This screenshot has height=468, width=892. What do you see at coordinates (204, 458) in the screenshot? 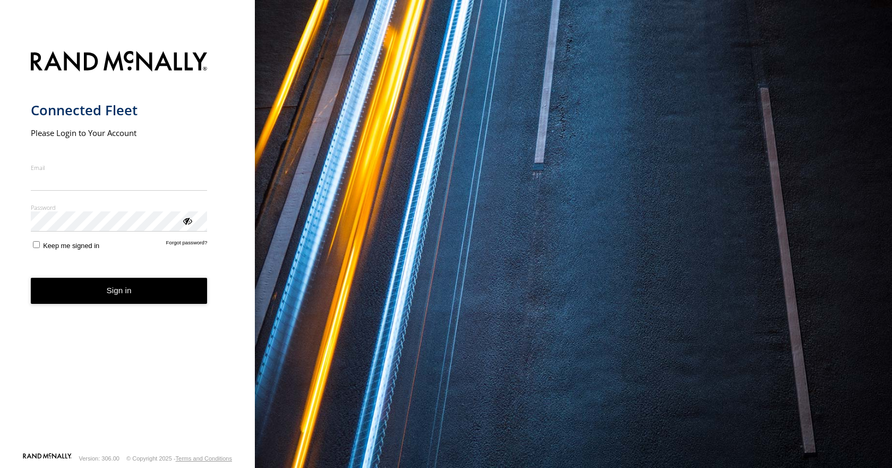
I see `a: Terms and Conditions` at bounding box center [204, 458].